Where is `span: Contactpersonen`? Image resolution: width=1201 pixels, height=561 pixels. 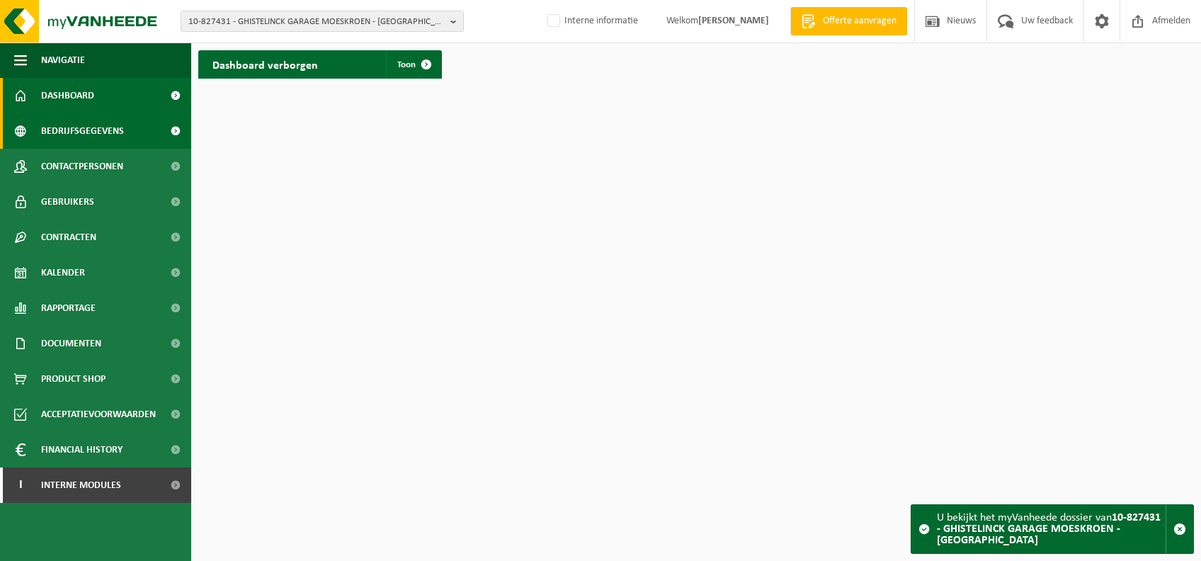
span: Contactpersonen is located at coordinates (82, 166).